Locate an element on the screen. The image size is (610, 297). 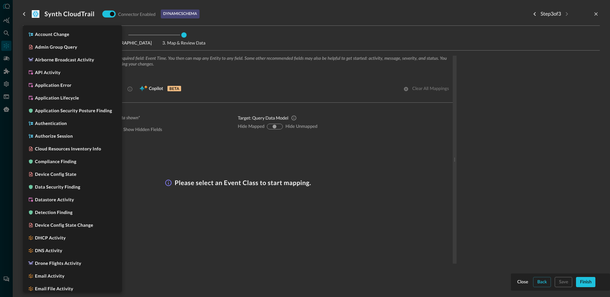
h5: DHCP Activity is located at coordinates (50, 238).